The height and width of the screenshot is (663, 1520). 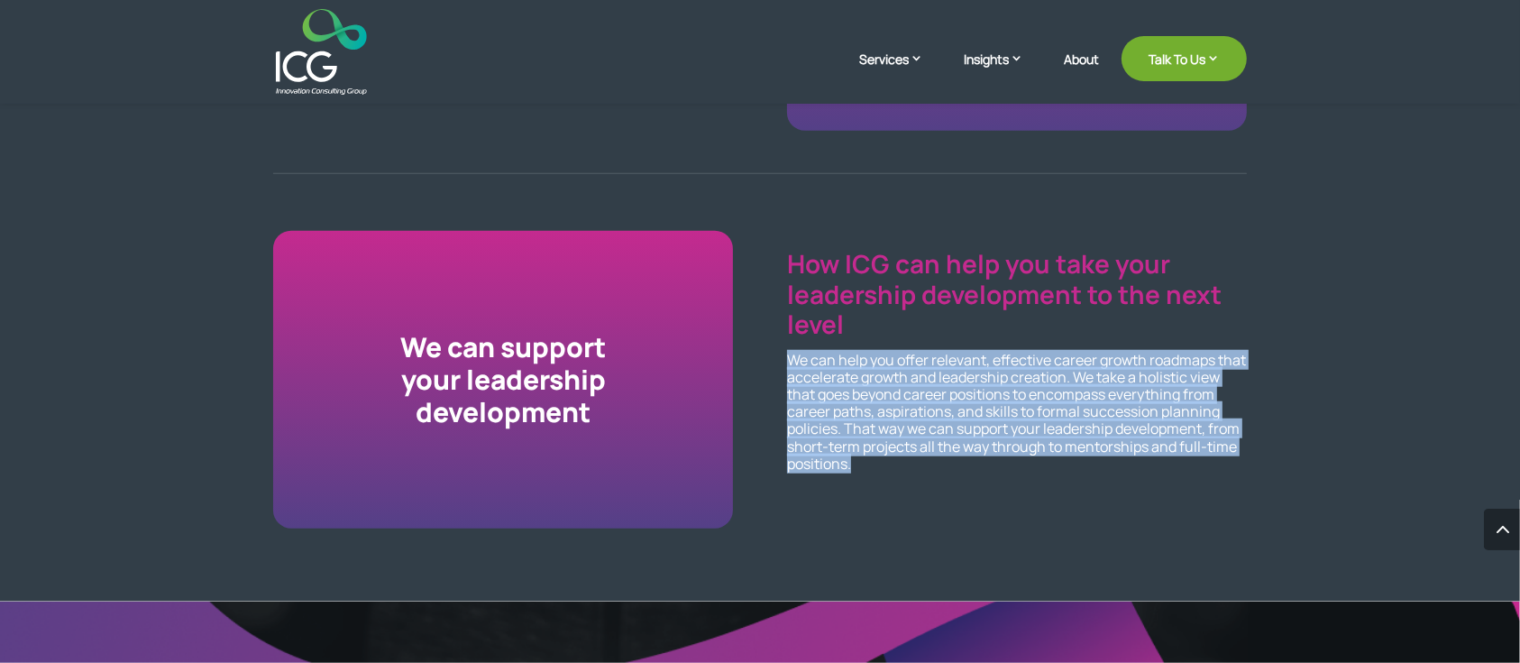 I want to click on a: Talk To Us, so click(x=1184, y=59).